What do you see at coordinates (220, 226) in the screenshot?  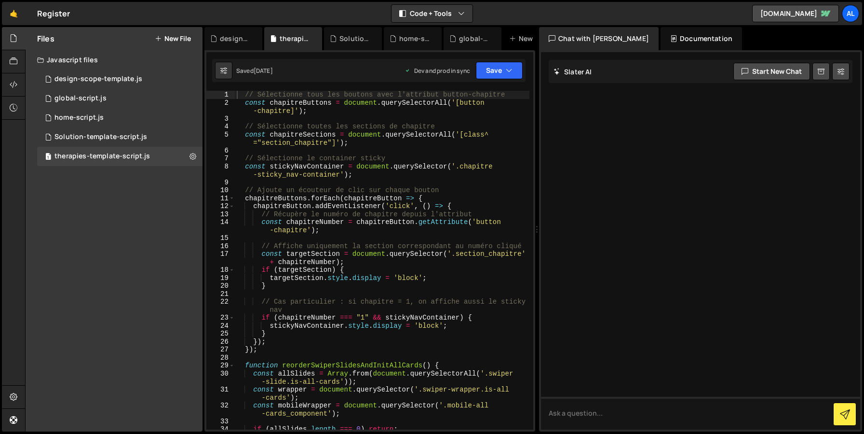 I see `div: 14` at bounding box center [220, 226].